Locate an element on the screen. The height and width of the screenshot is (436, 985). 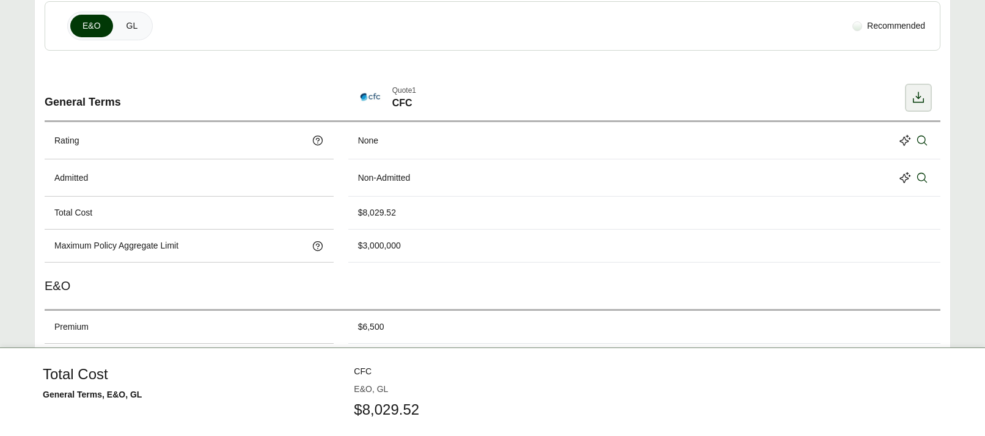
div: E&O is located at coordinates (493, 287).